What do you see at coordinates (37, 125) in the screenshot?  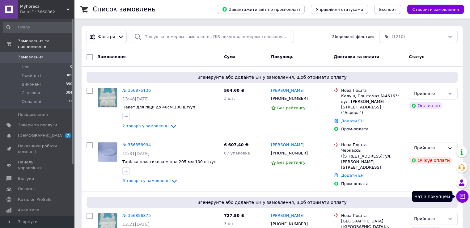 I see `span: Товари та послуги` at bounding box center [37, 125].